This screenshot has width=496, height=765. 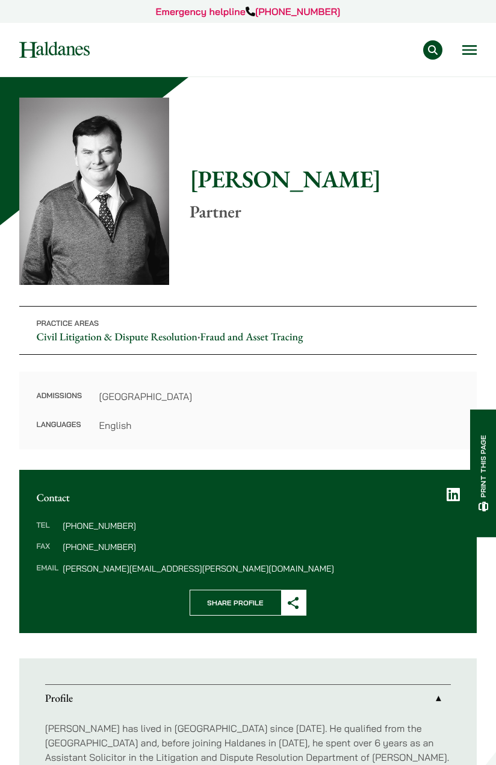 What do you see at coordinates (279, 425) in the screenshot?
I see `dd: English` at bounding box center [279, 425].